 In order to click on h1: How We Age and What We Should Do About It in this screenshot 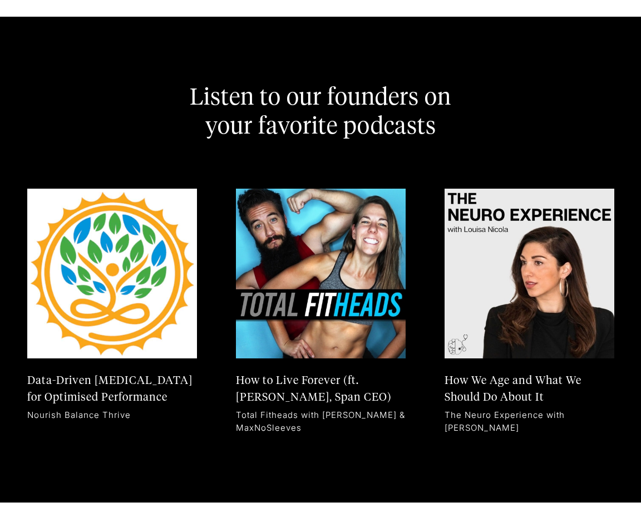, I will do `click(529, 389)`.